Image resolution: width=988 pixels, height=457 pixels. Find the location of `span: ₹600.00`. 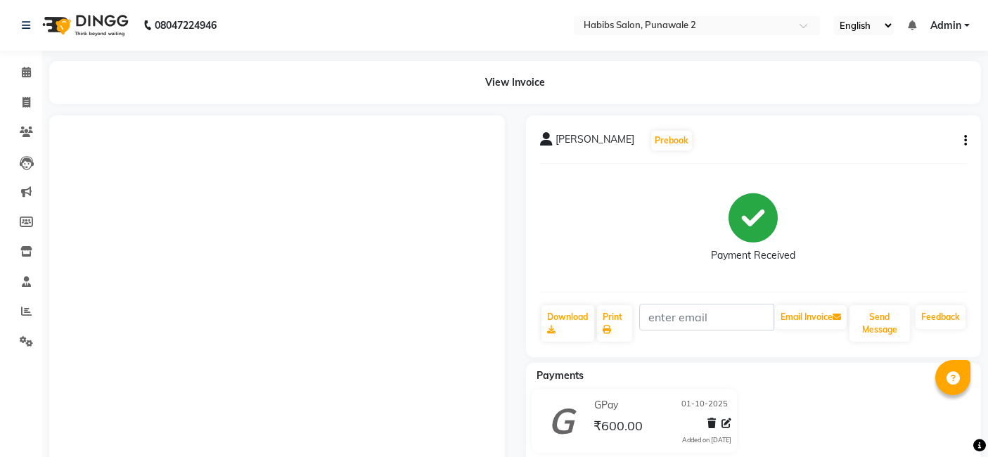

span: ₹600.00 is located at coordinates (618, 428).